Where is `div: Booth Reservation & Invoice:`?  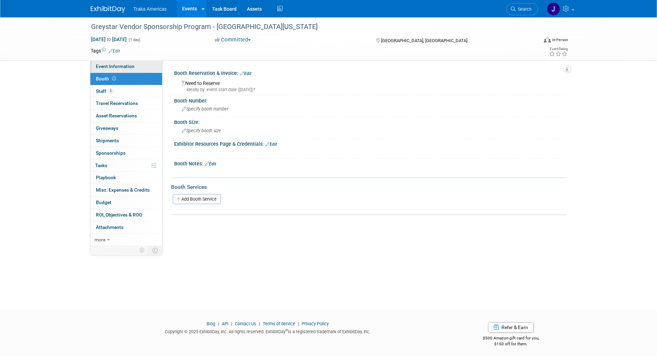
div: Booth Reservation & Invoice: is located at coordinates (371, 72).